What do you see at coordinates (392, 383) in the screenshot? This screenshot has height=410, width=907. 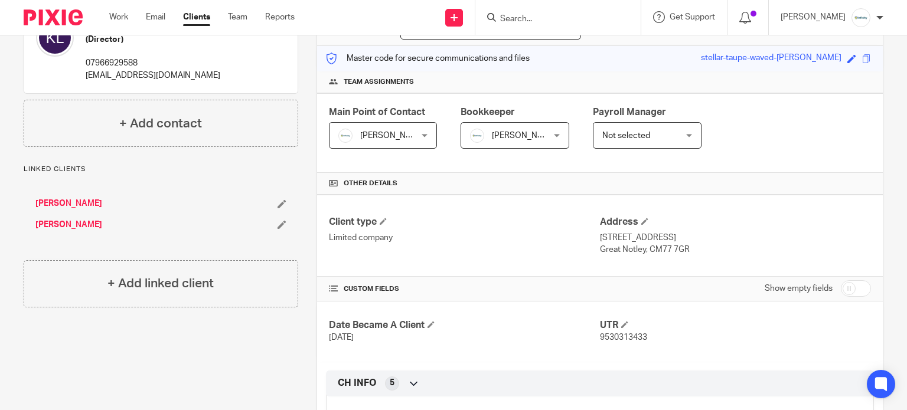 I see `span: 5` at bounding box center [392, 383].